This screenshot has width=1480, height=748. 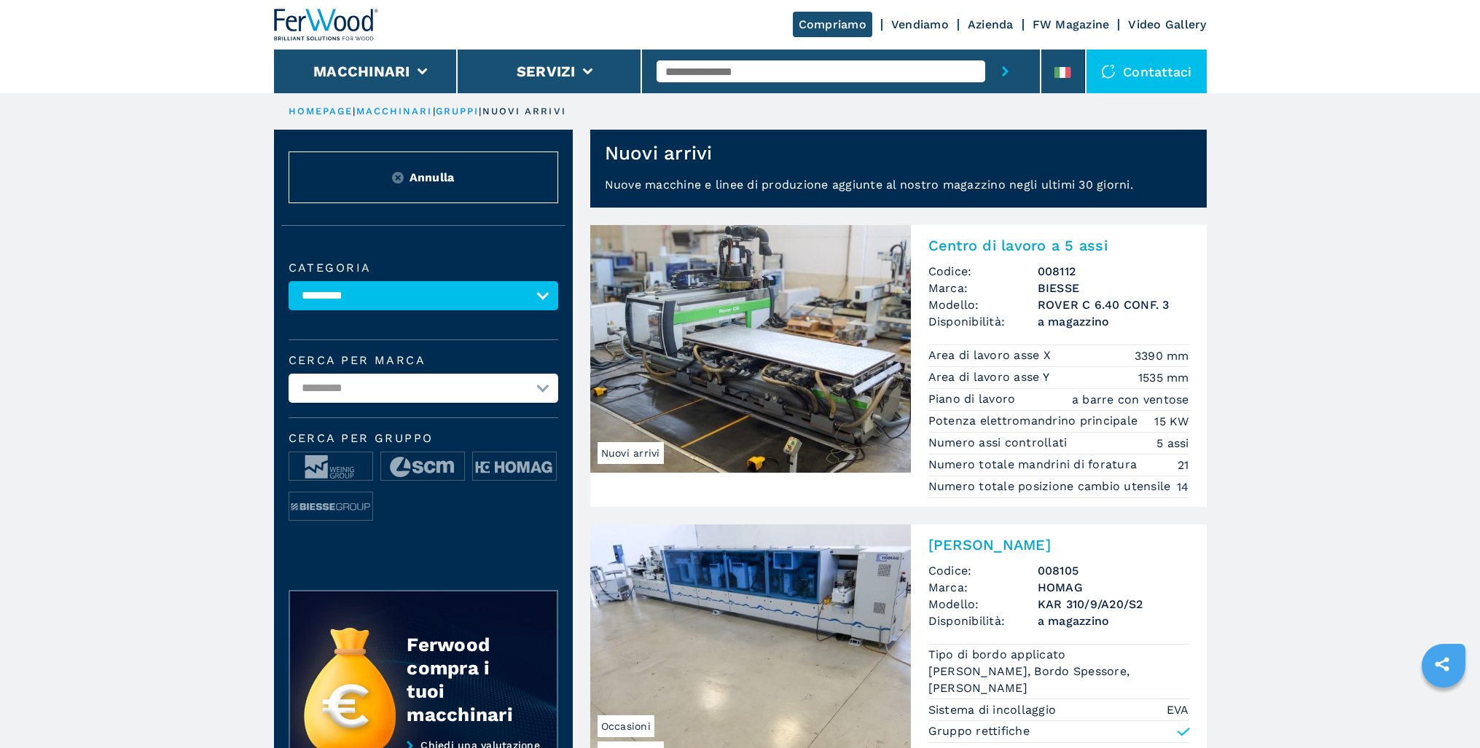 What do you see at coordinates (1177, 710) in the screenshot?
I see `em: EVA` at bounding box center [1177, 710].